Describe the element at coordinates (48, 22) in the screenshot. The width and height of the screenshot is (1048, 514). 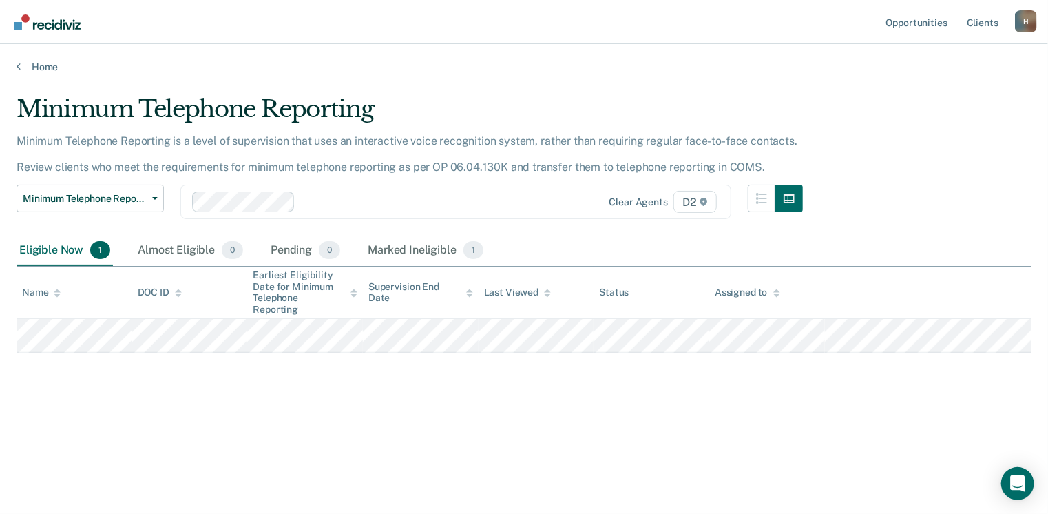
I see `img: Recidiviz` at that location.